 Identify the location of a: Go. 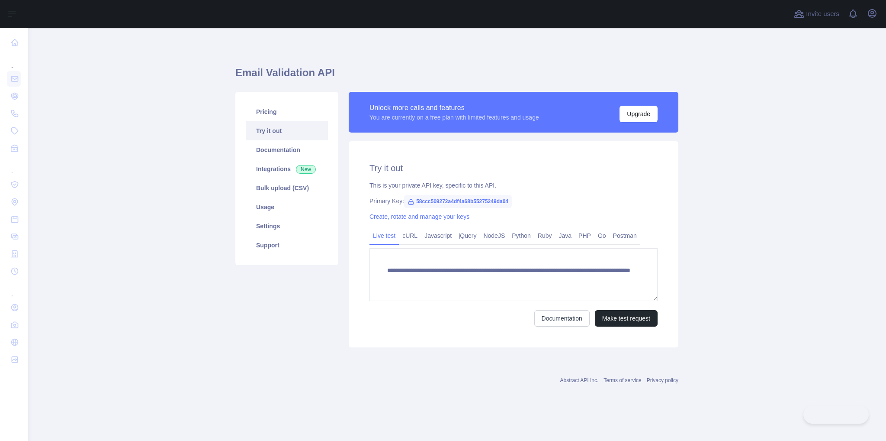
(602, 235).